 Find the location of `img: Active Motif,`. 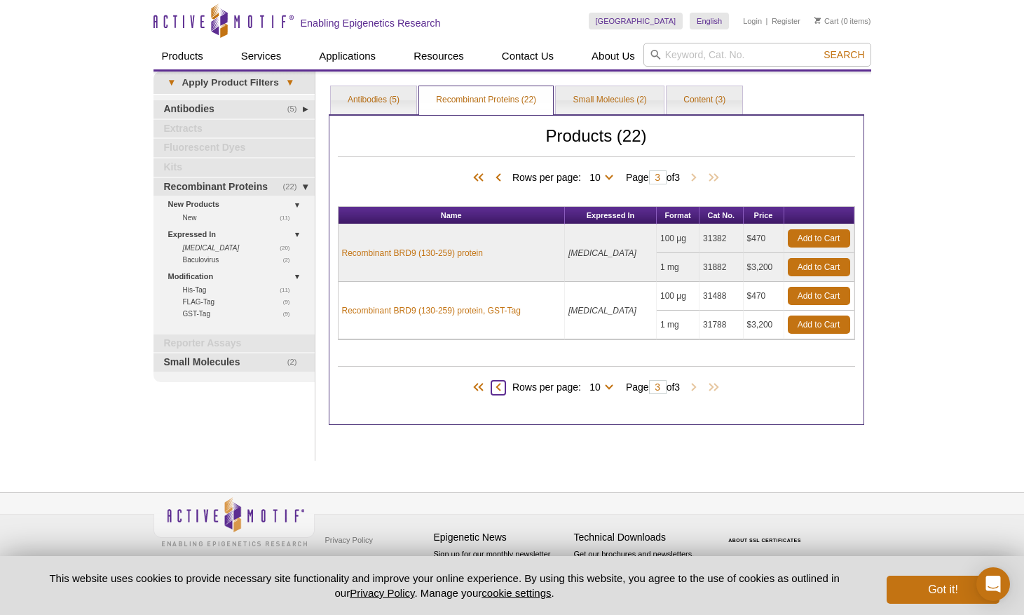

img: Active Motif, is located at coordinates (234, 521).